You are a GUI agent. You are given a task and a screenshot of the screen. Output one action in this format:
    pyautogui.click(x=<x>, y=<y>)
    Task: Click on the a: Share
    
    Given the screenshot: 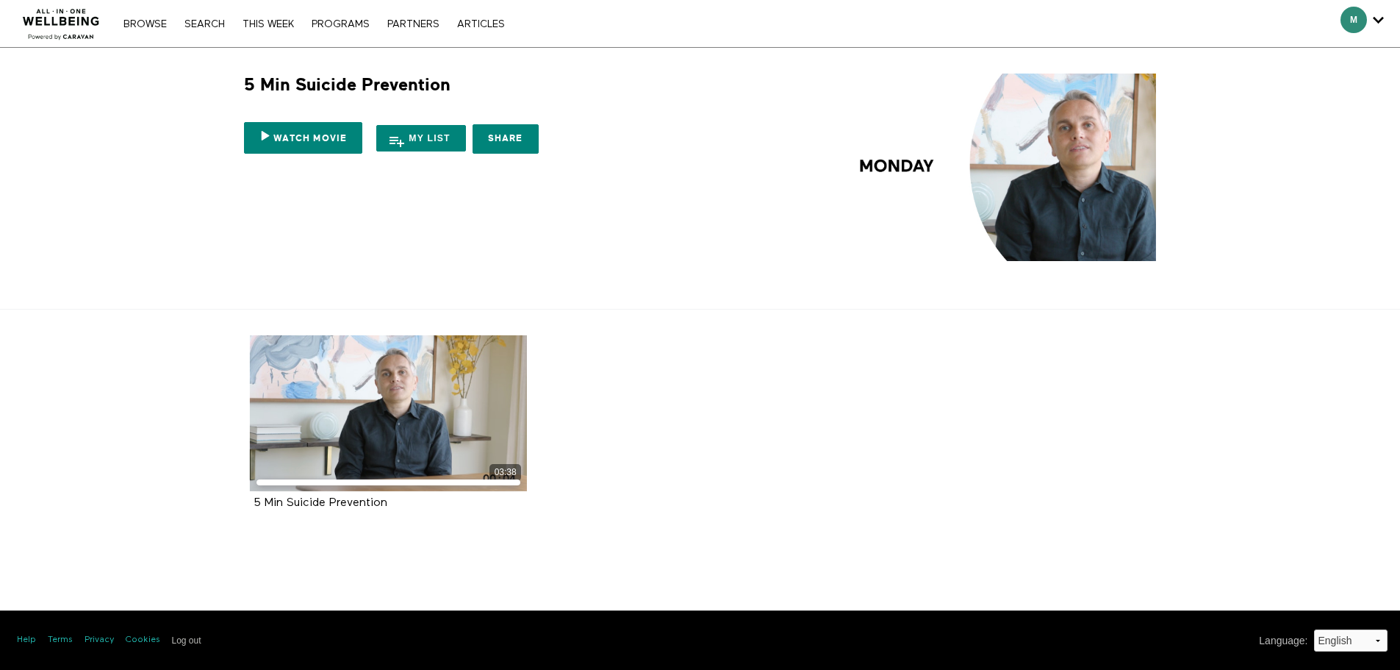 What is the action you would take?
    pyautogui.click(x=506, y=139)
    